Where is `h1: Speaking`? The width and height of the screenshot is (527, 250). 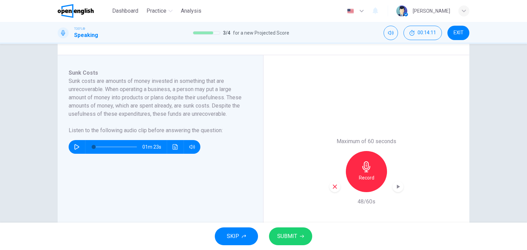
h1: Speaking is located at coordinates (86, 35).